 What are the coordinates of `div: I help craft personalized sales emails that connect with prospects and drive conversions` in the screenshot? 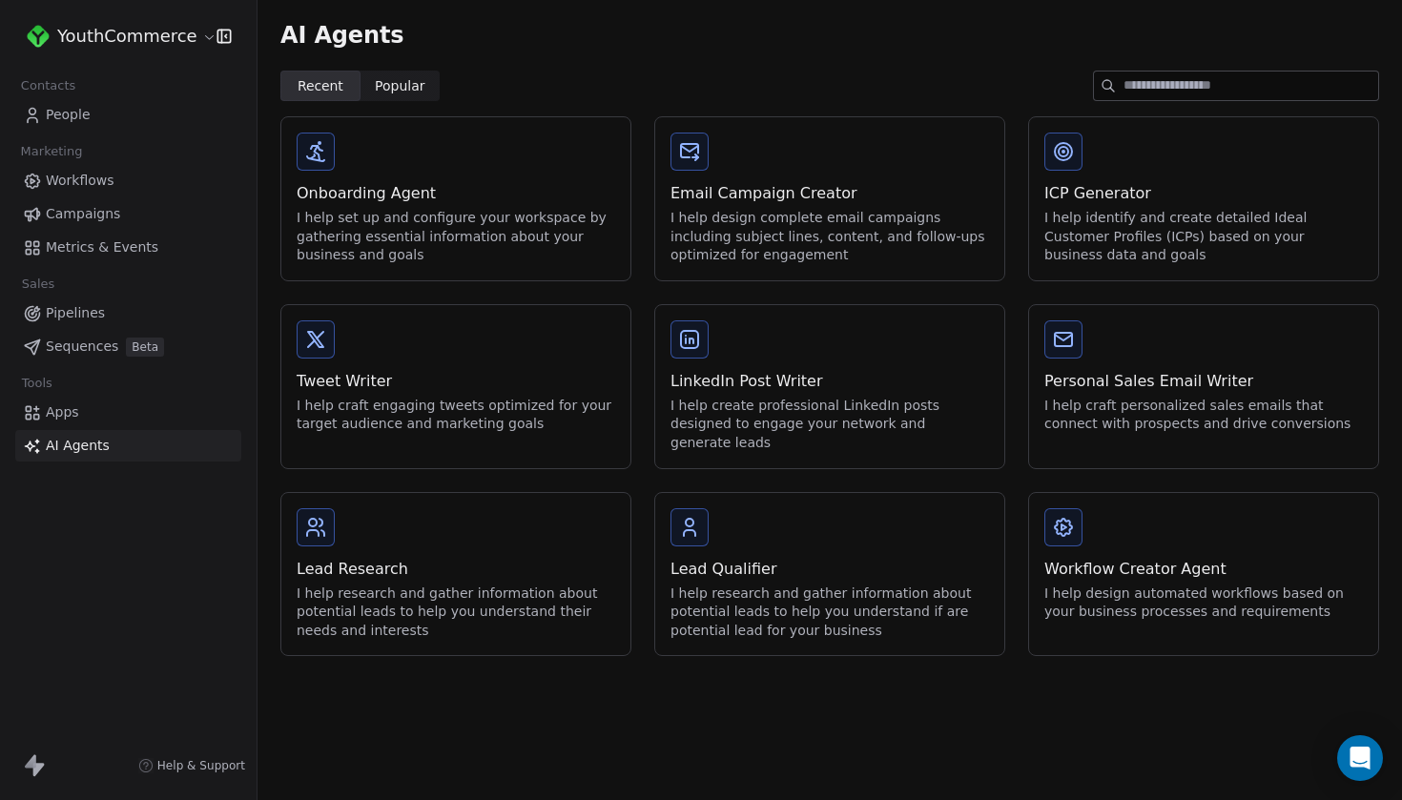 It's located at (1204, 415).